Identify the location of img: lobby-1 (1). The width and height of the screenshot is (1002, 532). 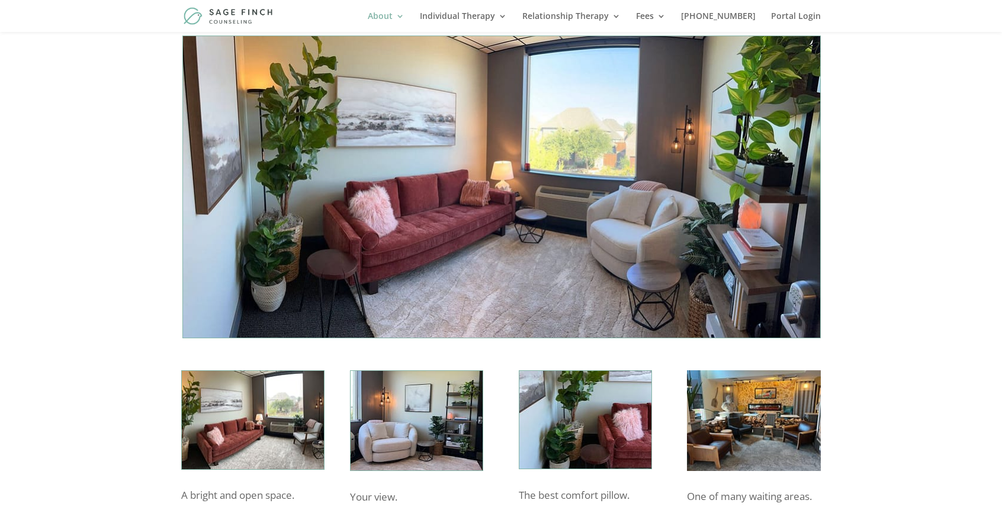
(753, 420).